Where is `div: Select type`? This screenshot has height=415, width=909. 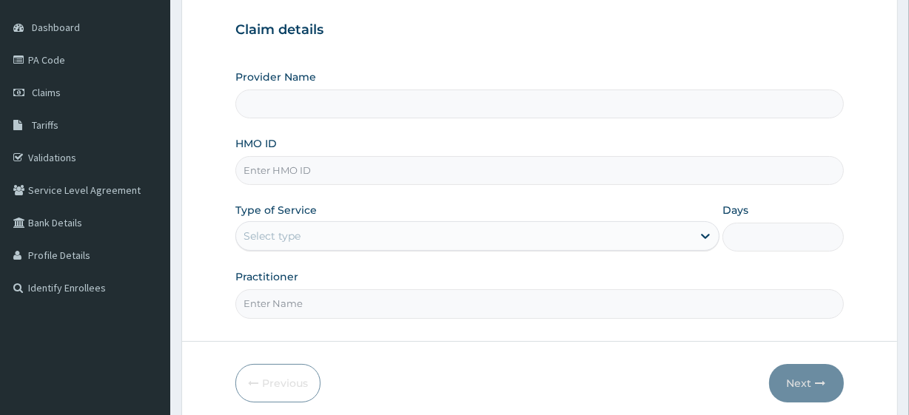
div: Select type is located at coordinates (272, 236).